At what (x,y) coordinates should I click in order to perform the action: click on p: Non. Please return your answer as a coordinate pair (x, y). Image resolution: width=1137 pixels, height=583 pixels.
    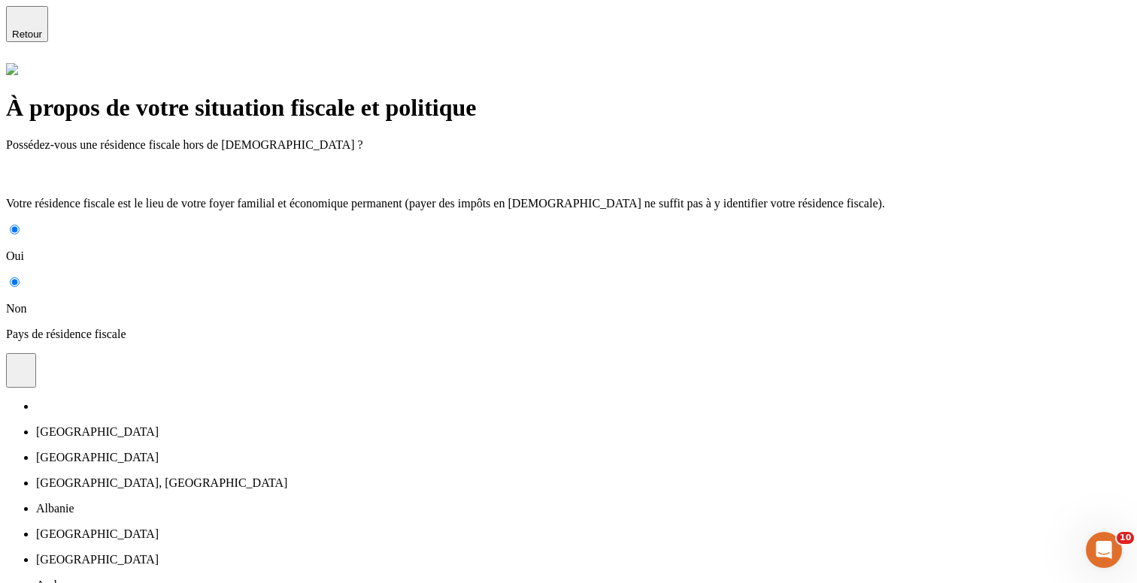
    Looking at the image, I should click on (568, 309).